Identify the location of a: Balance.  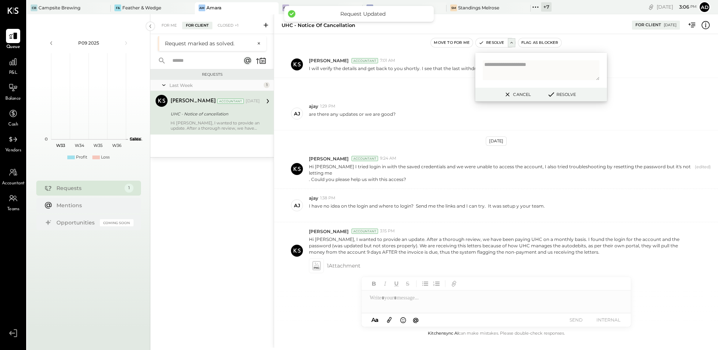
(13, 91).